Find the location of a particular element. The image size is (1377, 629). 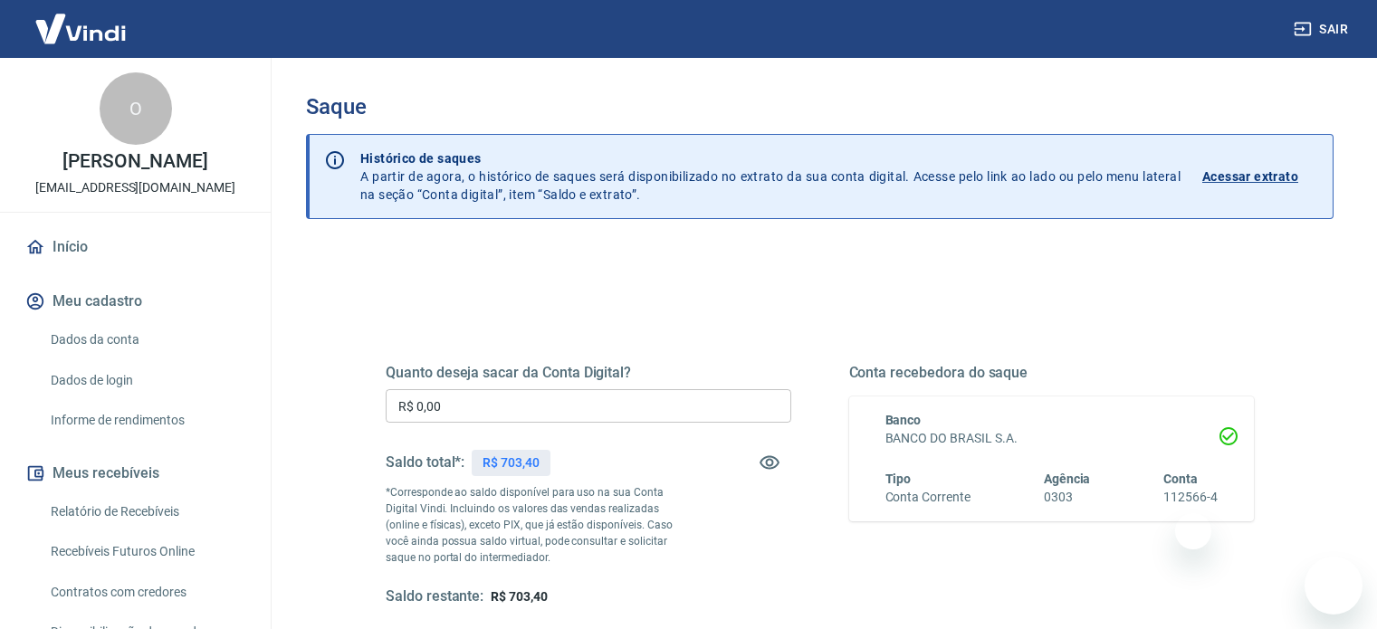

a: Acessar extrato is located at coordinates (1261, 177).